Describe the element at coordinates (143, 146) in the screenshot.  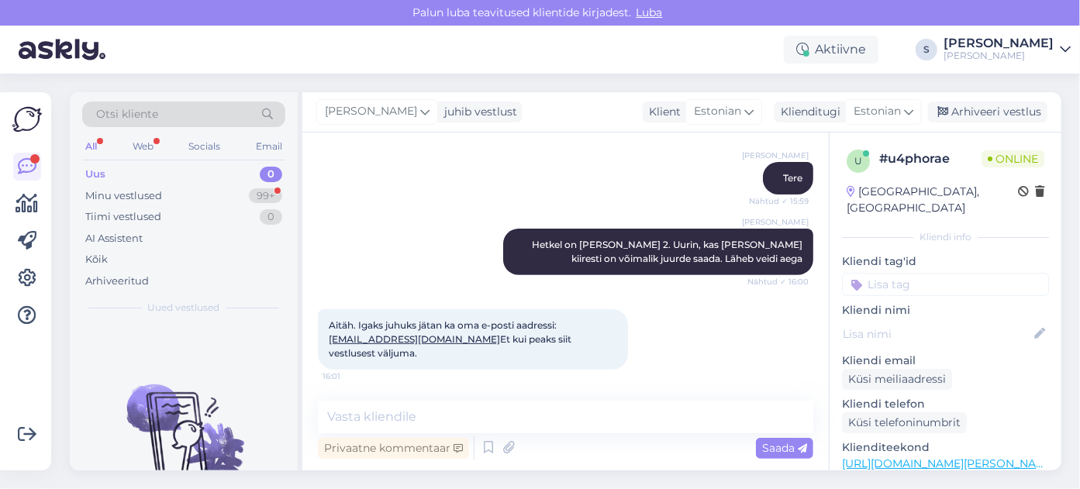
I see `div: Web` at that location.